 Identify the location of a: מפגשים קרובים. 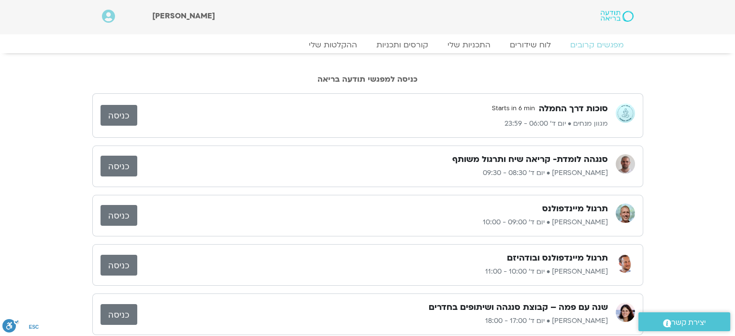
(597, 45).